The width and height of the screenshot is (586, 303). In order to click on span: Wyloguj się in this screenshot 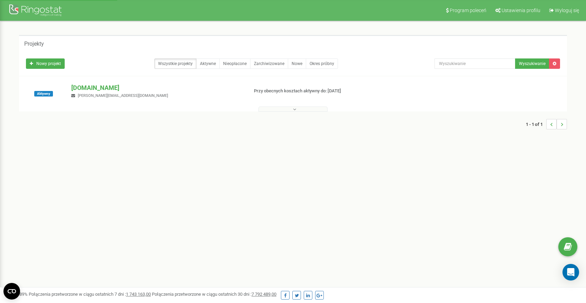, I will do `click(567, 10)`.